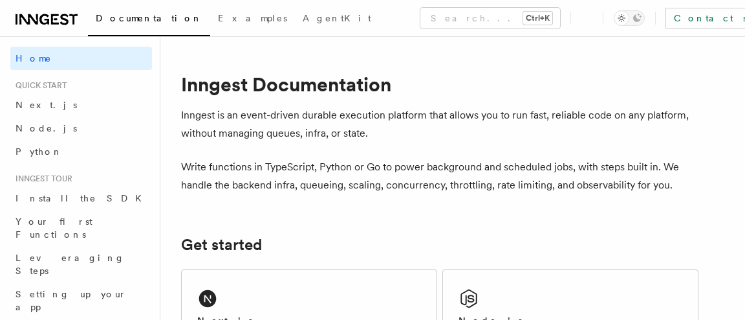  I want to click on a: Python, so click(81, 151).